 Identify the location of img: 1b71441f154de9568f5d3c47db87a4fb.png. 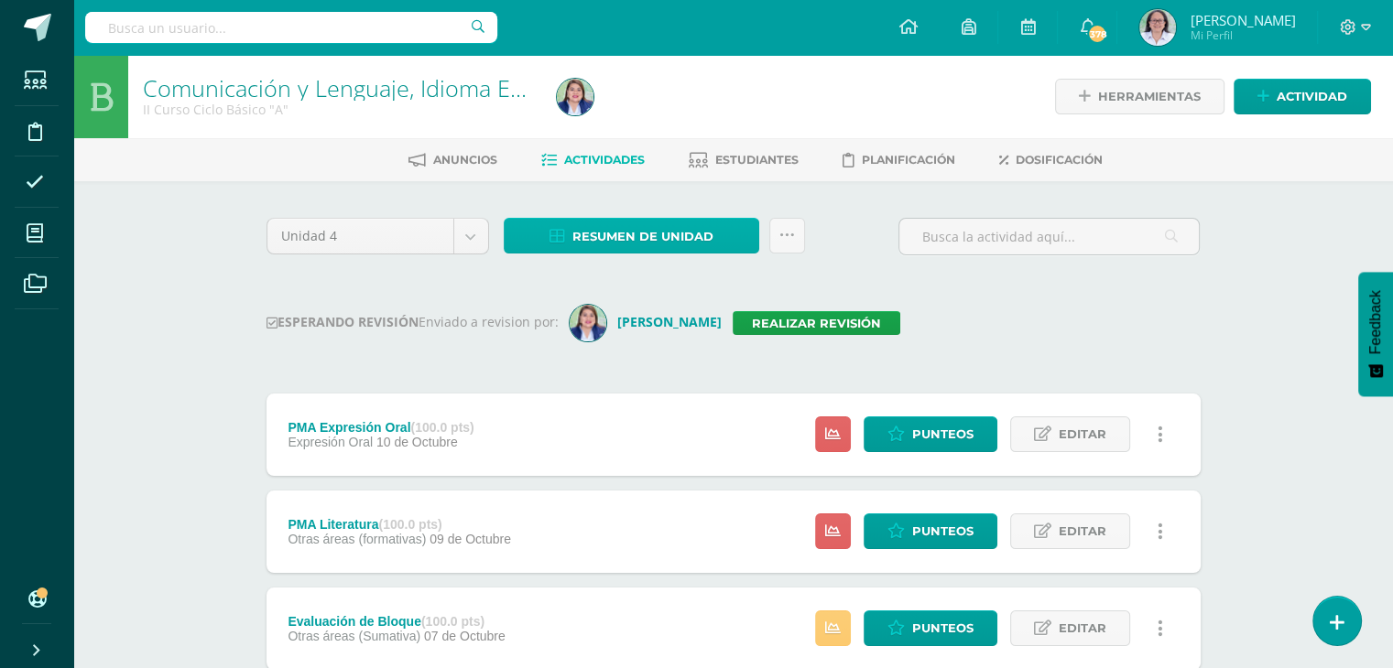
(1157, 27).